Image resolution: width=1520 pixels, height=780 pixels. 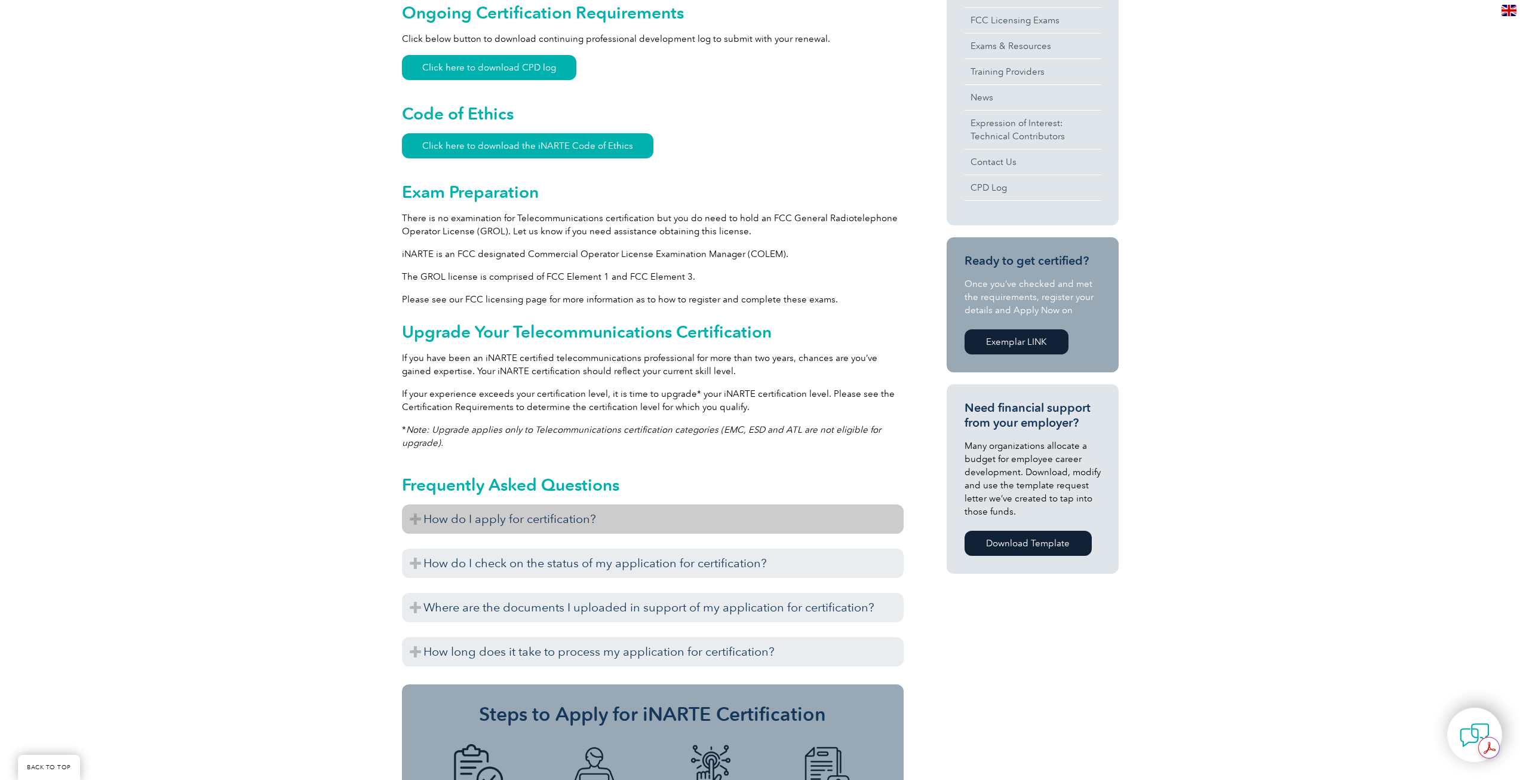 What do you see at coordinates (653, 400) in the screenshot?
I see `p: If your experience exceeds your certification level, it is time to upgrade* your iNARTE certifica...` at bounding box center [653, 400].